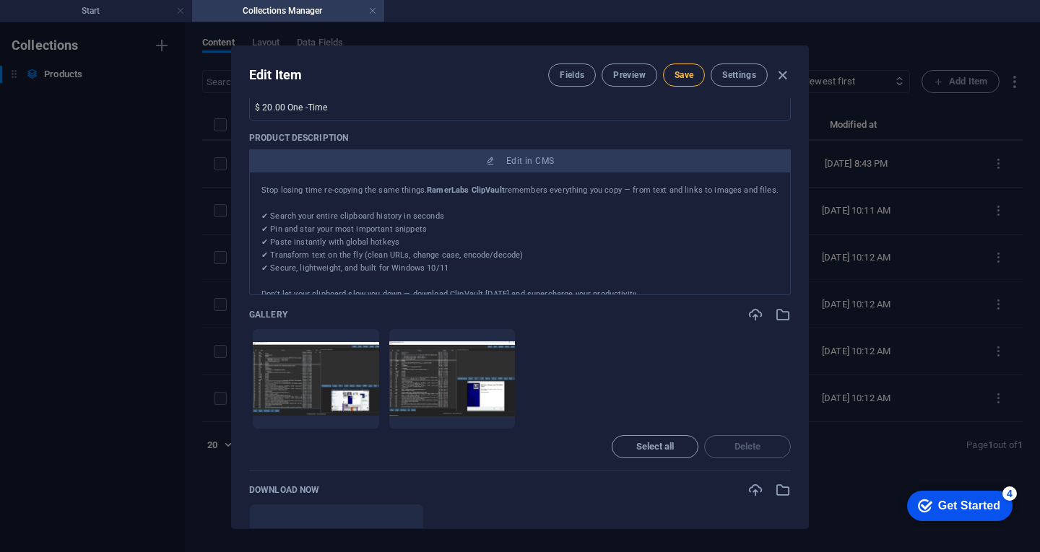 The width and height of the screenshot is (1040, 552). Describe the element at coordinates (684, 75) in the screenshot. I see `span: Save` at that location.